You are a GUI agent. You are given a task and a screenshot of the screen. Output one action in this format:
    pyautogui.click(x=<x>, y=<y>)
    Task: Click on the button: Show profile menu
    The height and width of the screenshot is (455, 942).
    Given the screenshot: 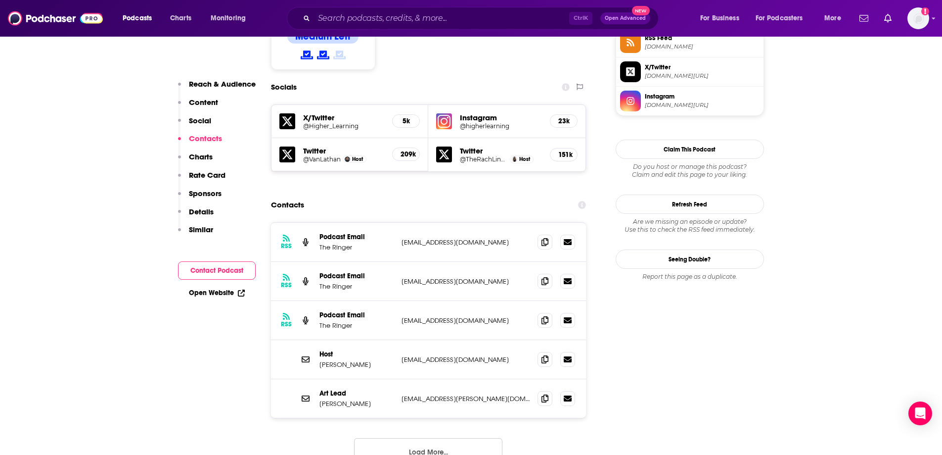 What is the action you would take?
    pyautogui.click(x=919, y=18)
    